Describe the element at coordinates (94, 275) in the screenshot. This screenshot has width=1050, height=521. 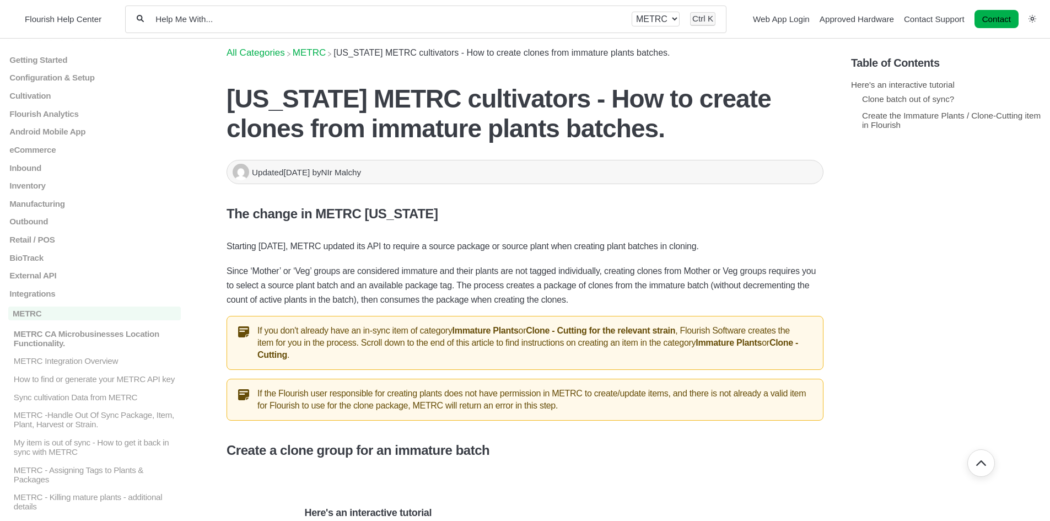
I see `a: External API` at that location.